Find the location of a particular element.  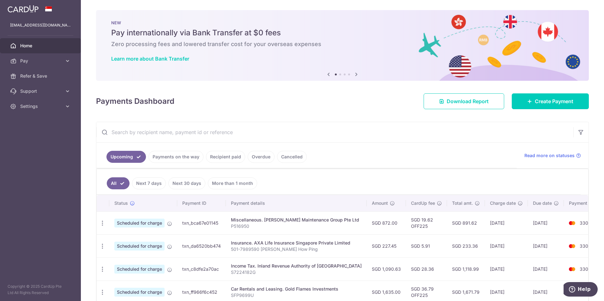

input: Search by recipient name, payment id or reference is located at coordinates (335, 132).